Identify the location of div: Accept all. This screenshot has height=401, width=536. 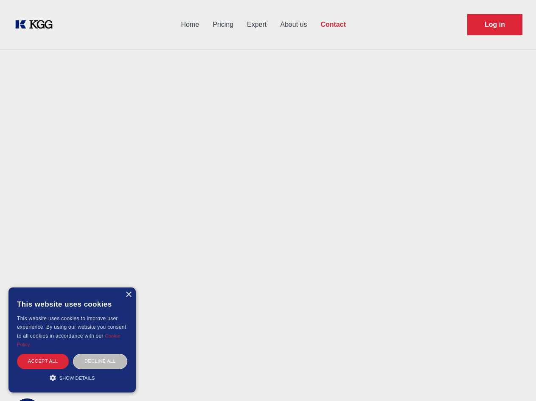
(43, 361).